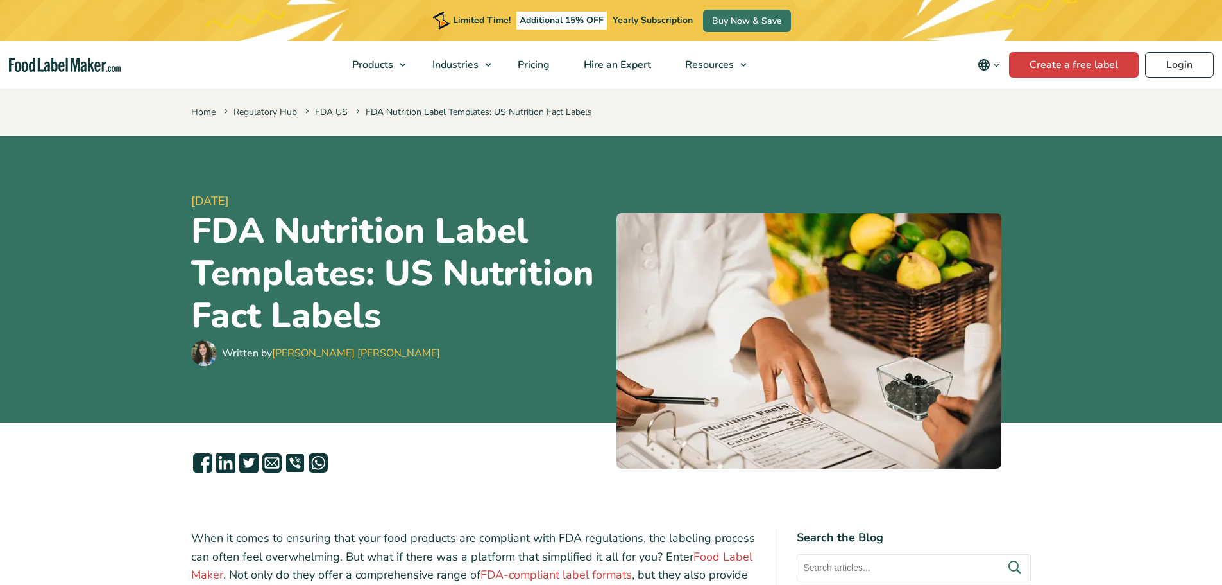  I want to click on span: Products, so click(372, 65).